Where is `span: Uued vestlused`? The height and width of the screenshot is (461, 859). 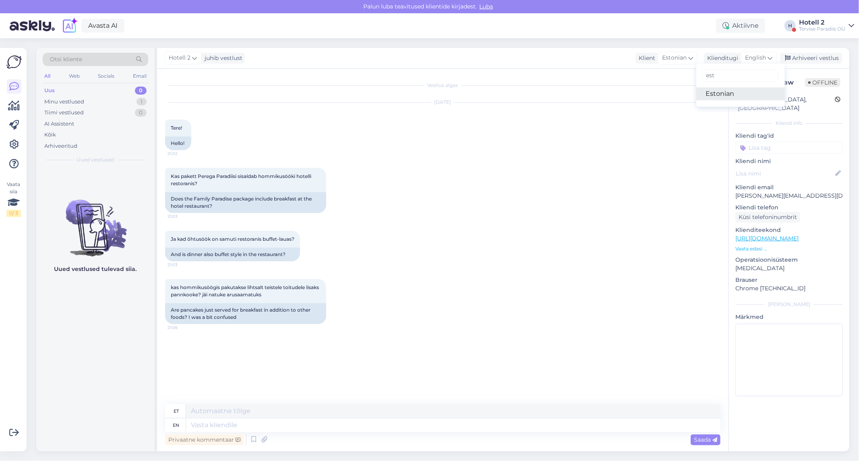
span: Uued vestlused is located at coordinates (95, 160).